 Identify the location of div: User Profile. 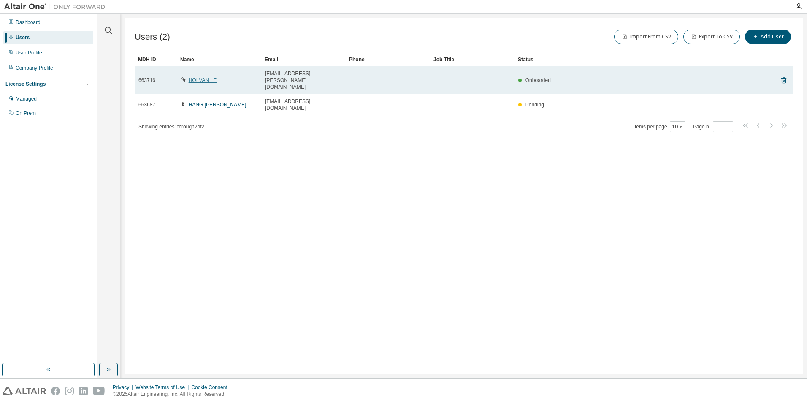
(29, 53).